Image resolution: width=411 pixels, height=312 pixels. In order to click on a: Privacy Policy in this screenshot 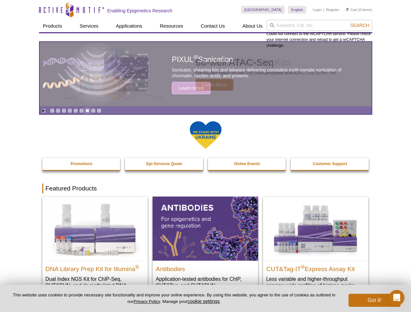, I will do `click(146, 302)`.